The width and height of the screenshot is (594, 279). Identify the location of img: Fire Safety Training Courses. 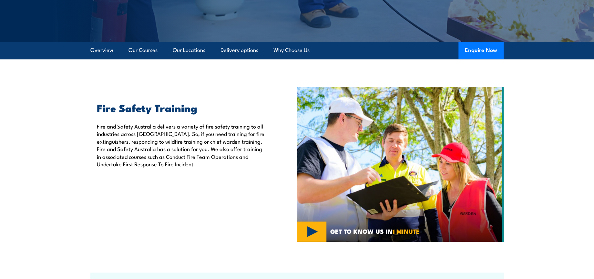
(400, 164).